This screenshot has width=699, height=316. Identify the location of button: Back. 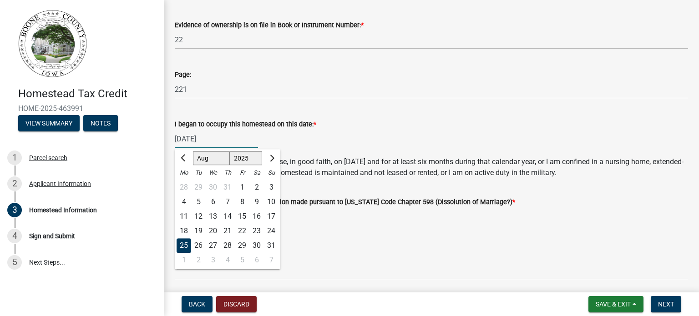
(197, 304).